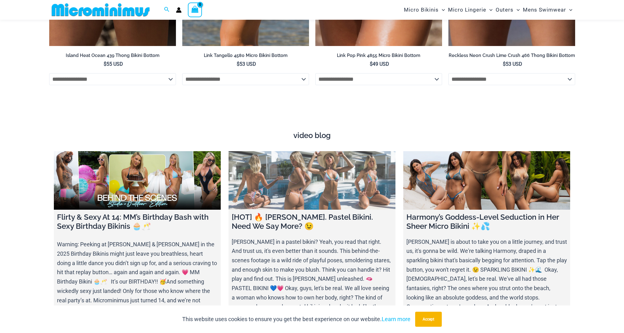 The height and width of the screenshot is (333, 624). What do you see at coordinates (396, 319) in the screenshot?
I see `a: Learn more` at bounding box center [396, 319].